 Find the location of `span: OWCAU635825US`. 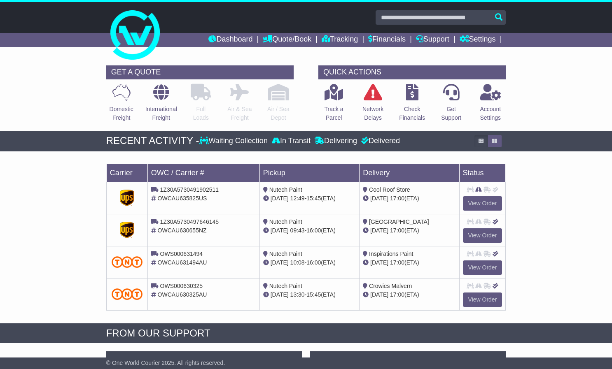

span: OWCAU635825US is located at coordinates (182, 199).